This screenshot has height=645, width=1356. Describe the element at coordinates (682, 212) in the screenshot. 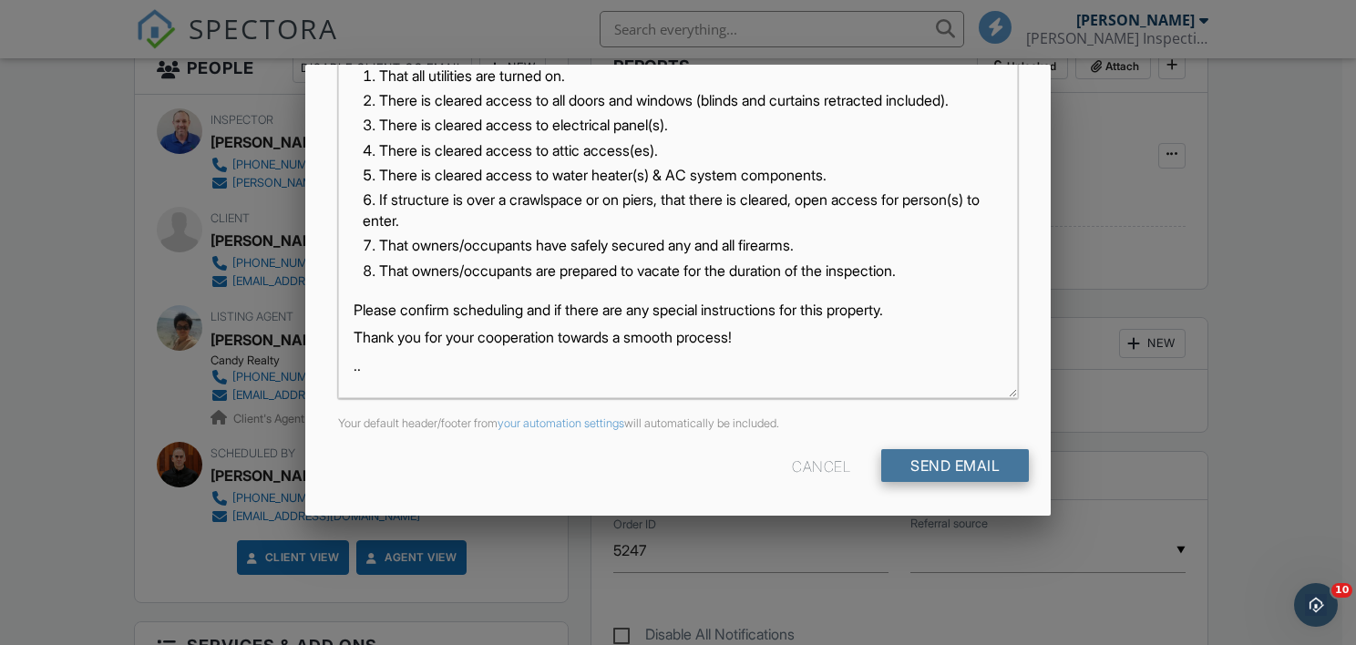

I see `li: If structure is over a crawlspace or on piers, that there is cleared, open access for person(s) t...` at that location.